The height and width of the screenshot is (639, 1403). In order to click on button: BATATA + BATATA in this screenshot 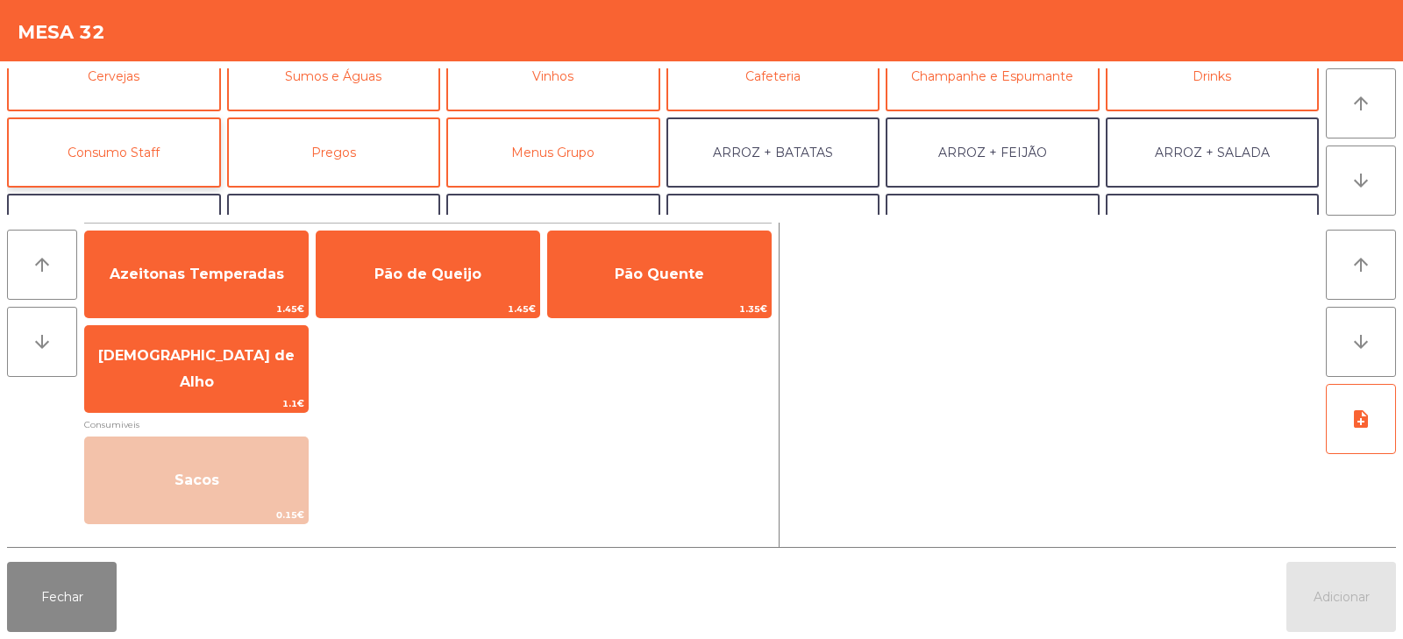, I will do `click(774, 229)`.